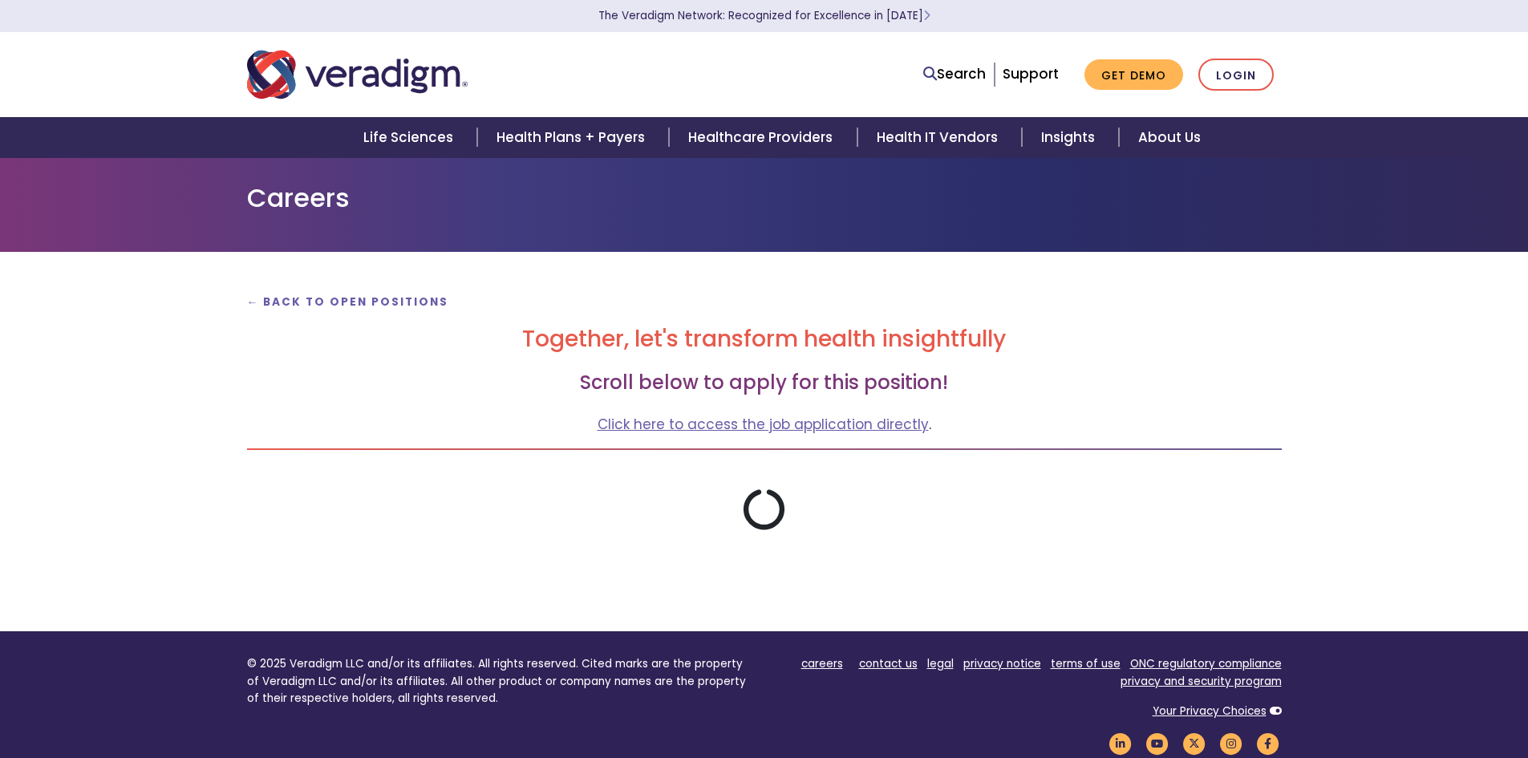 Image resolution: width=1528 pixels, height=758 pixels. I want to click on h1: Careers, so click(764, 198).